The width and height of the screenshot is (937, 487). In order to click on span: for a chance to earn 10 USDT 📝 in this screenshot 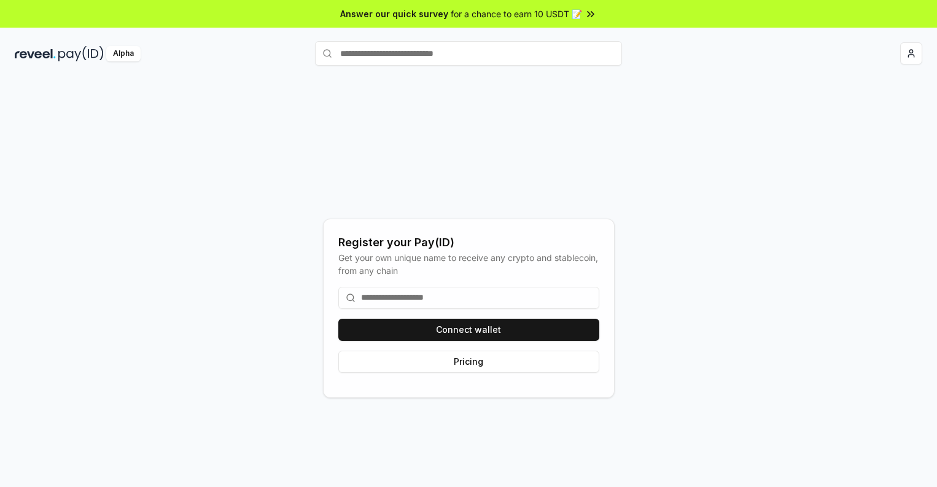, I will do `click(517, 14)`.